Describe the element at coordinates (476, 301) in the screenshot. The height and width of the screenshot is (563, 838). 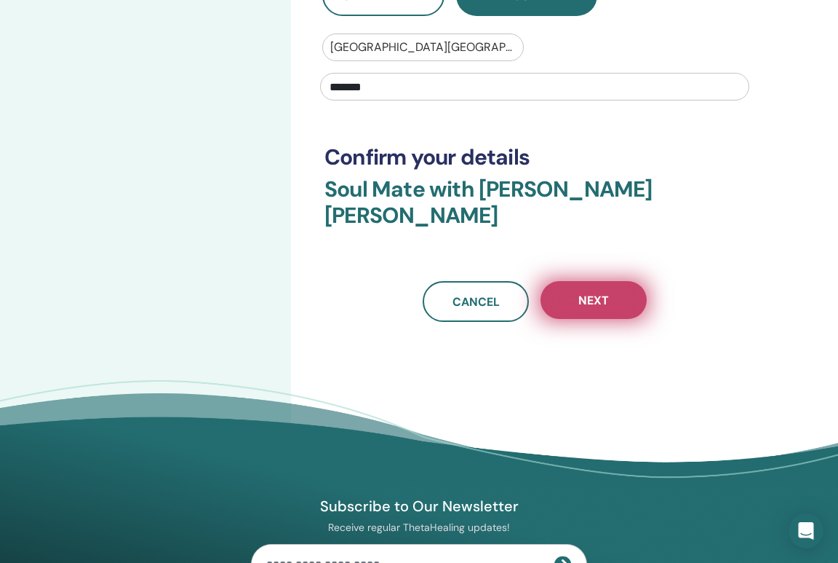
I see `a: Cancel` at that location.